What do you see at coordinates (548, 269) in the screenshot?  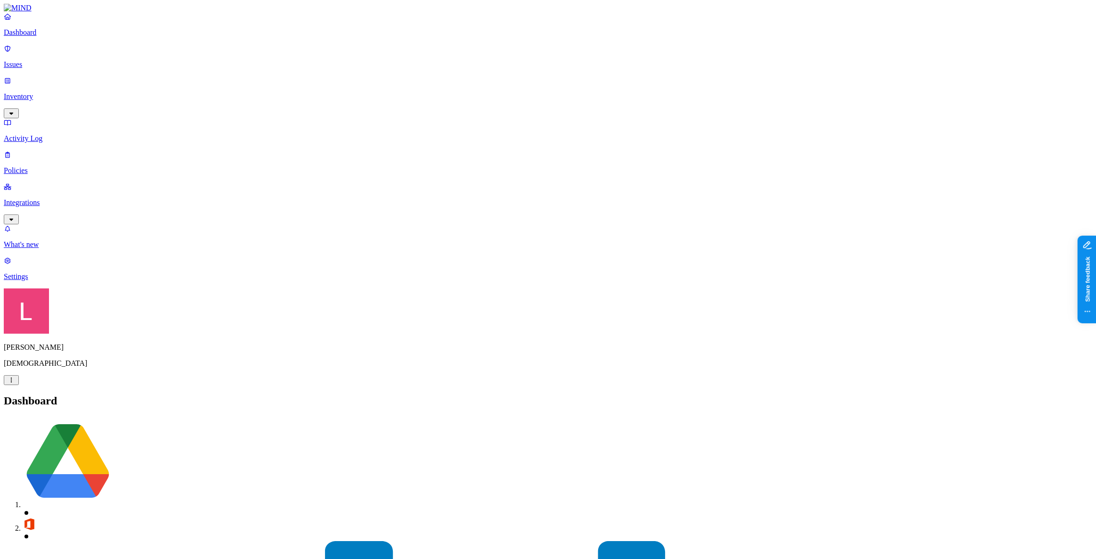 I see `a: Settings` at bounding box center [548, 269].